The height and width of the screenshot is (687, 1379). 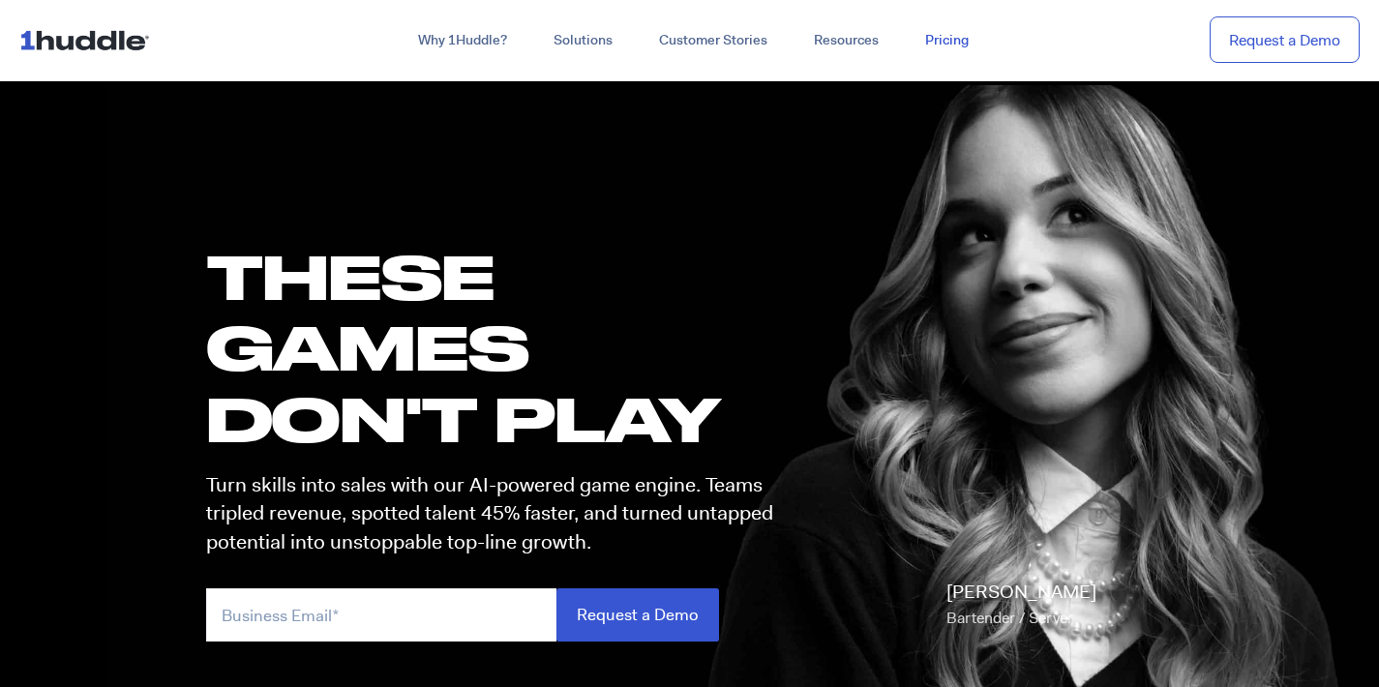 What do you see at coordinates (582, 41) in the screenshot?
I see `a: Solutions` at bounding box center [582, 41].